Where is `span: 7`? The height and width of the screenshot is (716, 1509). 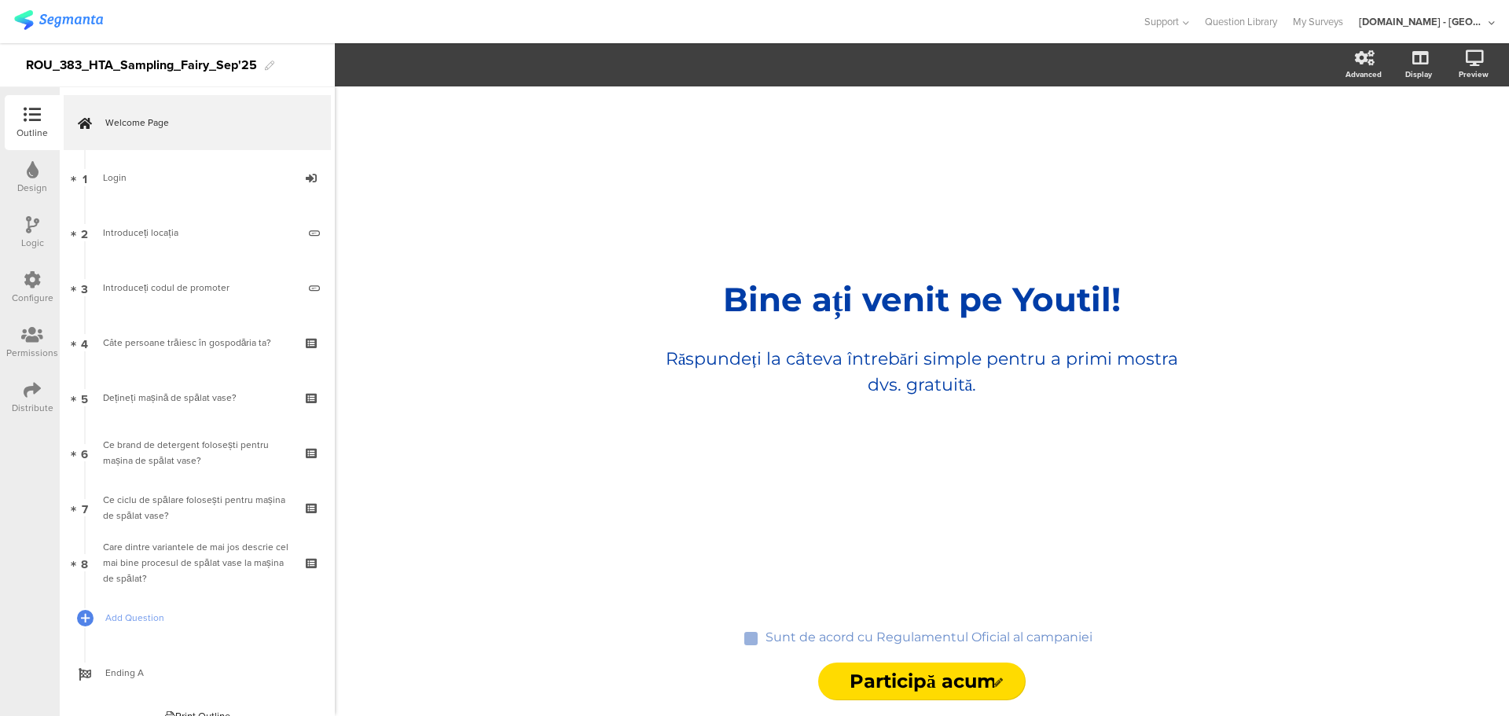 span: 7 is located at coordinates (85, 508).